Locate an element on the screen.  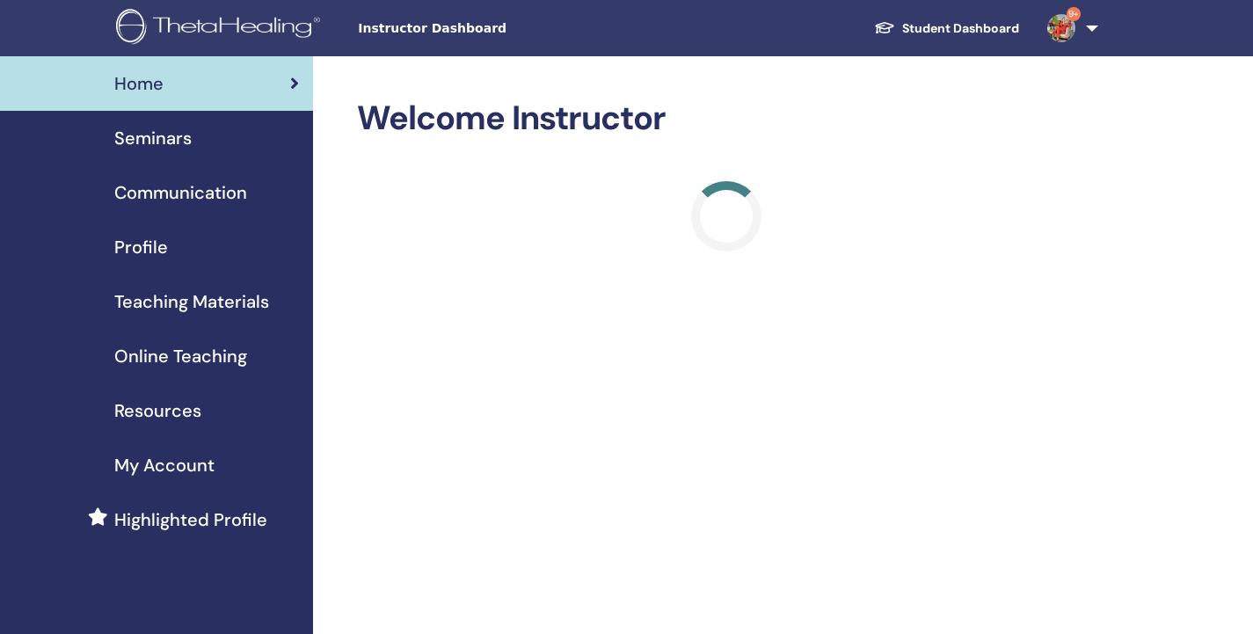
span: Instructor Dashboard is located at coordinates (490, 28).